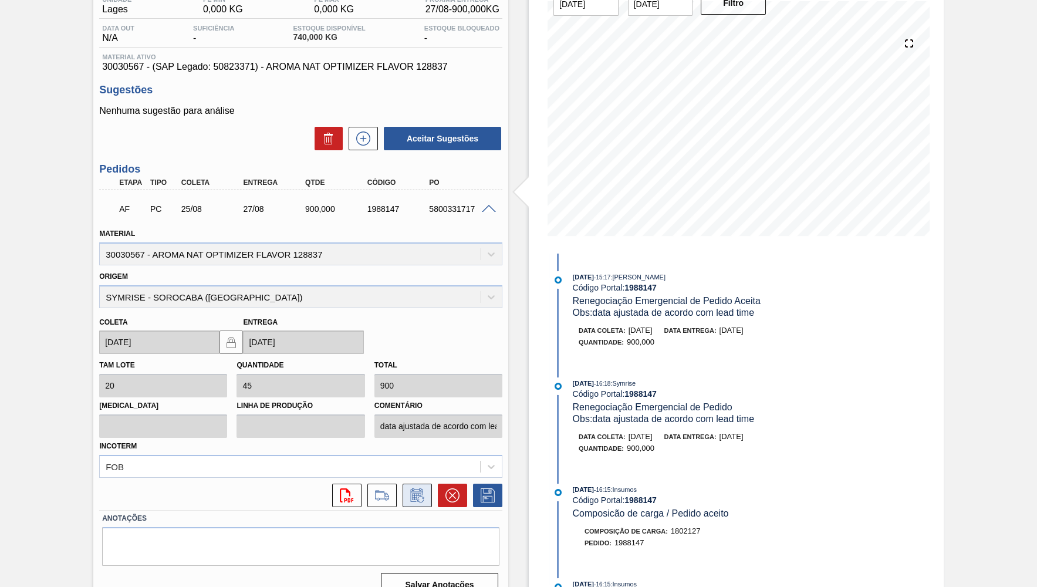  I want to click on div: 900,000, so click(337, 209).